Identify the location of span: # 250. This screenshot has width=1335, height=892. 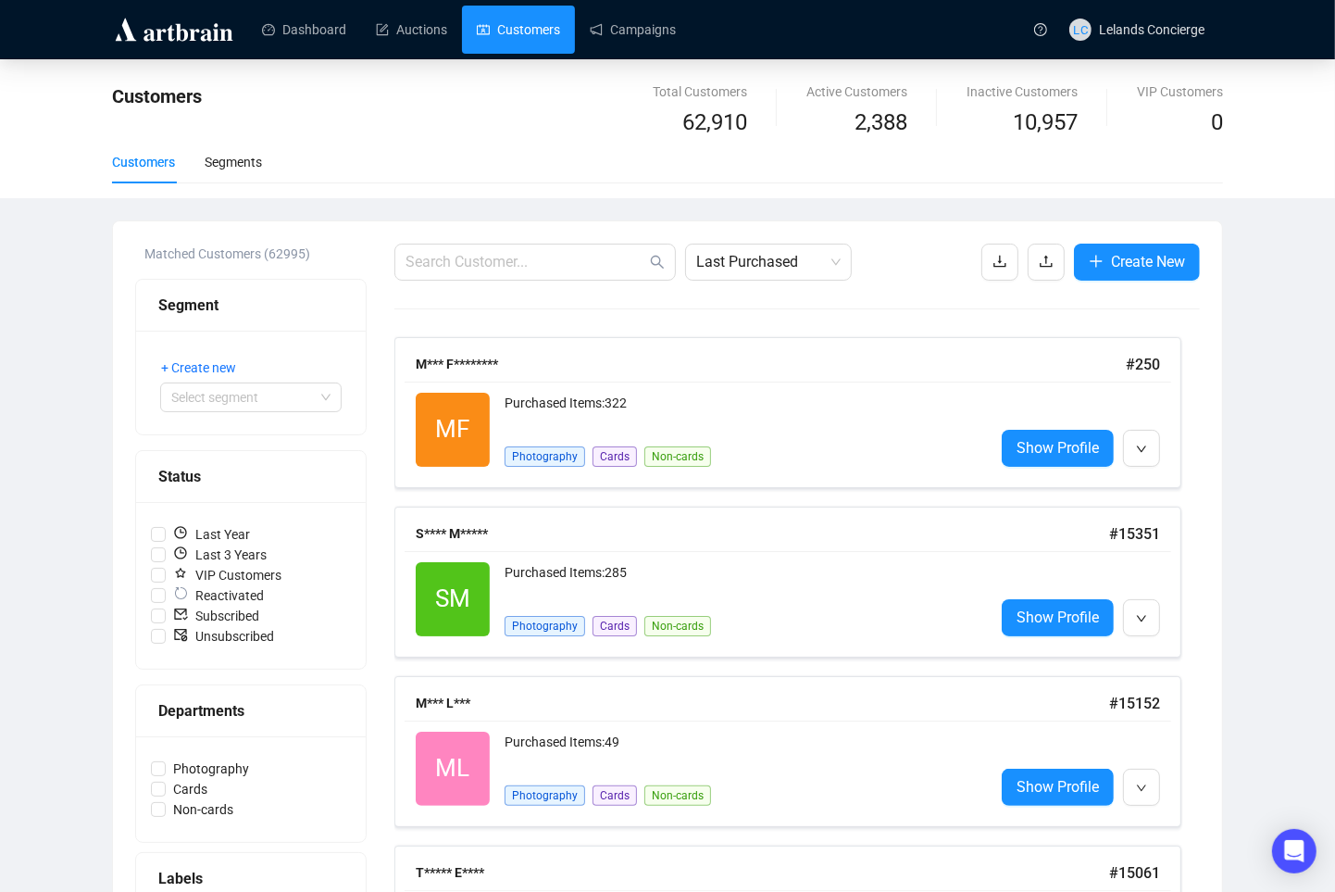
(1143, 364).